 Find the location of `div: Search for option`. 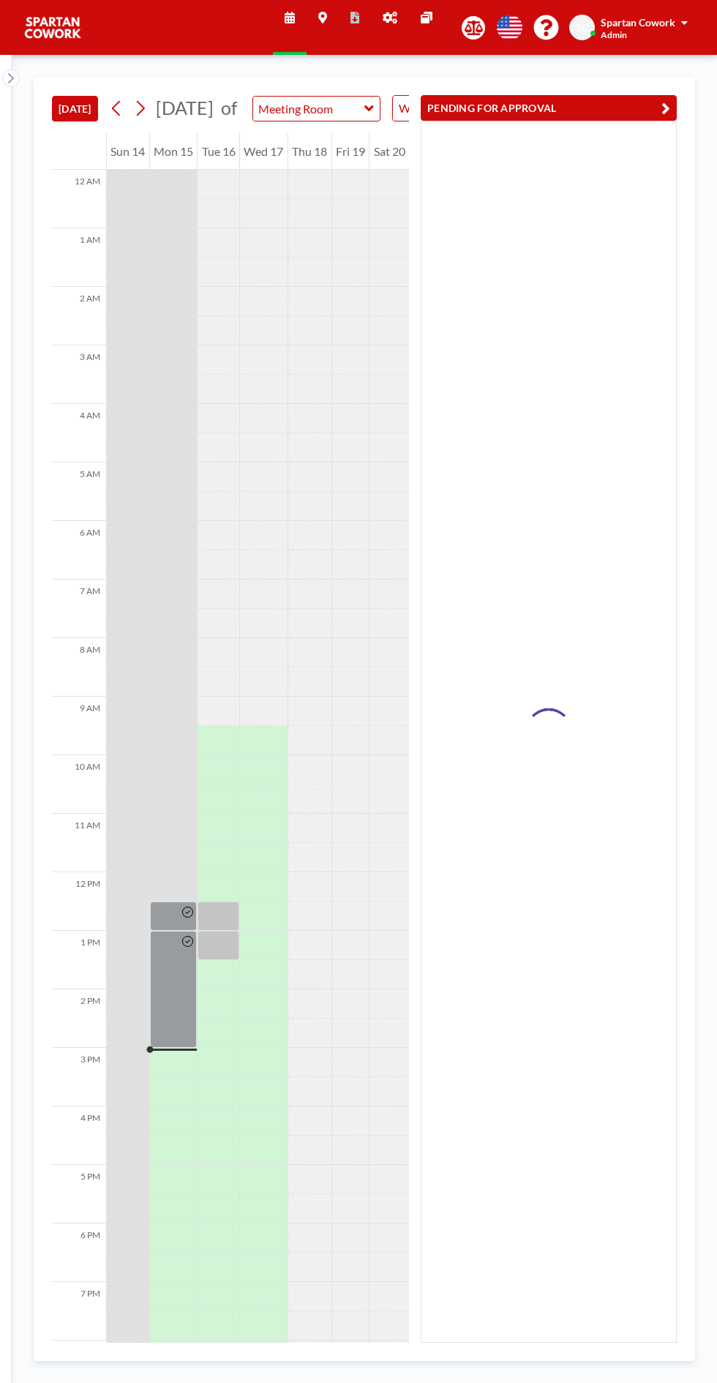

div: Search for option is located at coordinates (456, 108).